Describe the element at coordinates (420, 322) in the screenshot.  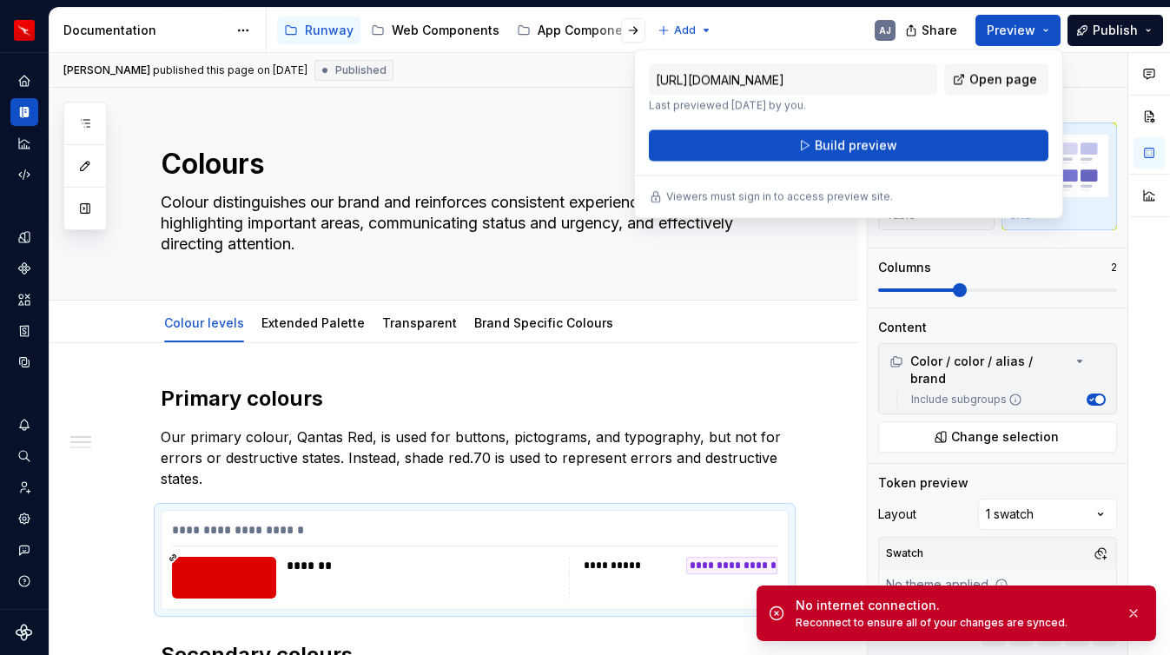
I see `div: Transparent` at that location.